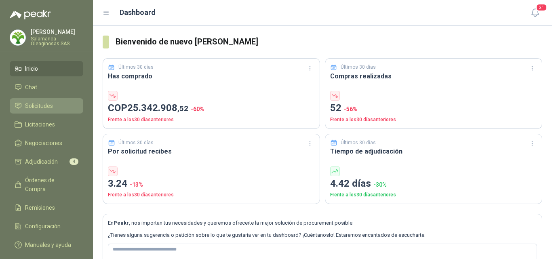 Image resolution: width=552 pixels, height=259 pixels. Describe the element at coordinates (44, 143) in the screenshot. I see `span: Negociaciones` at that location.